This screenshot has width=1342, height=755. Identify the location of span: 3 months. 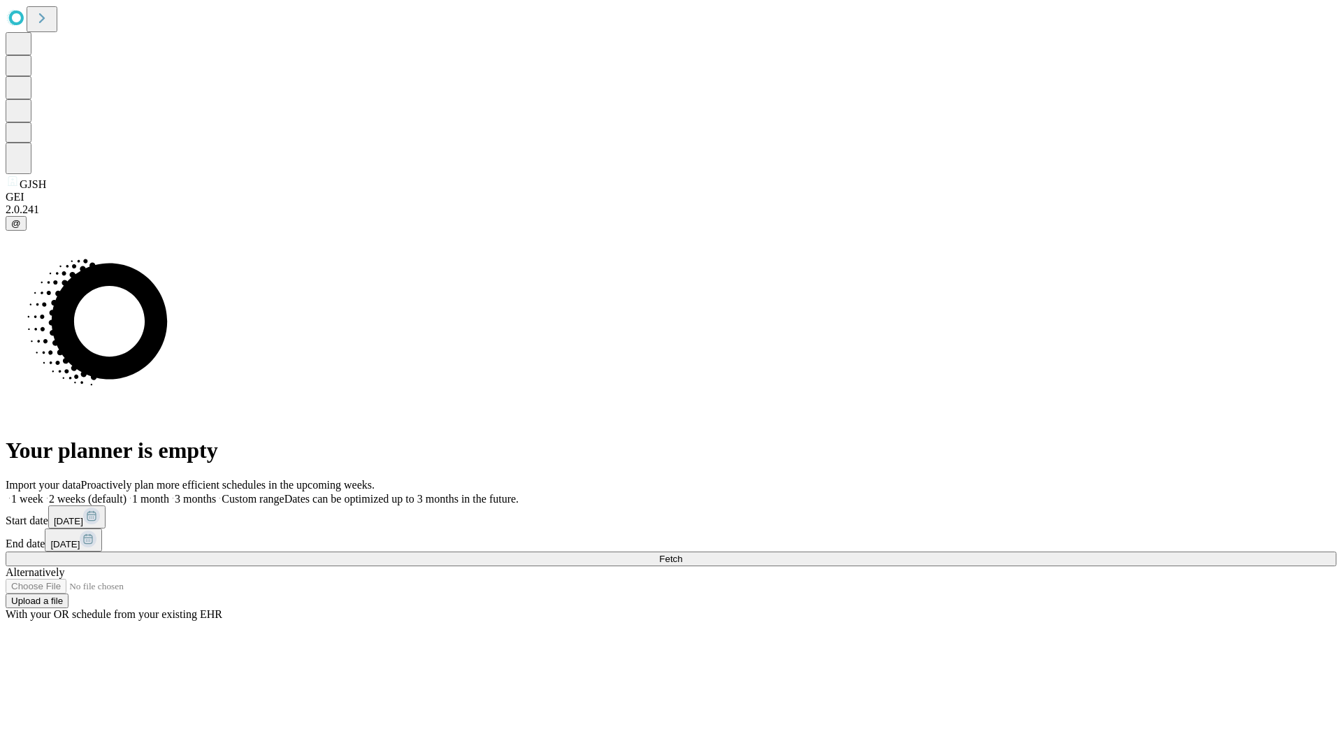
(195, 498).